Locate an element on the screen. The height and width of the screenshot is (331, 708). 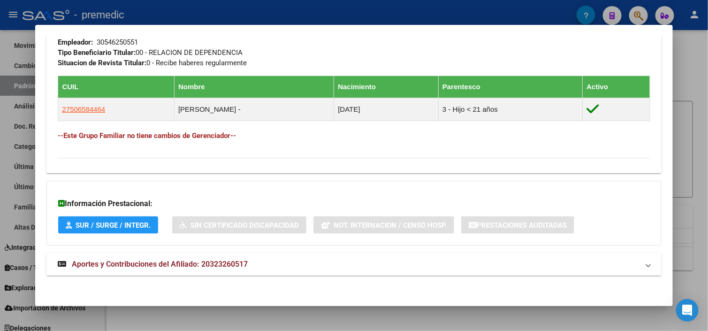
span: SUR / SURGE / INTEGR. is located at coordinates (113, 225).